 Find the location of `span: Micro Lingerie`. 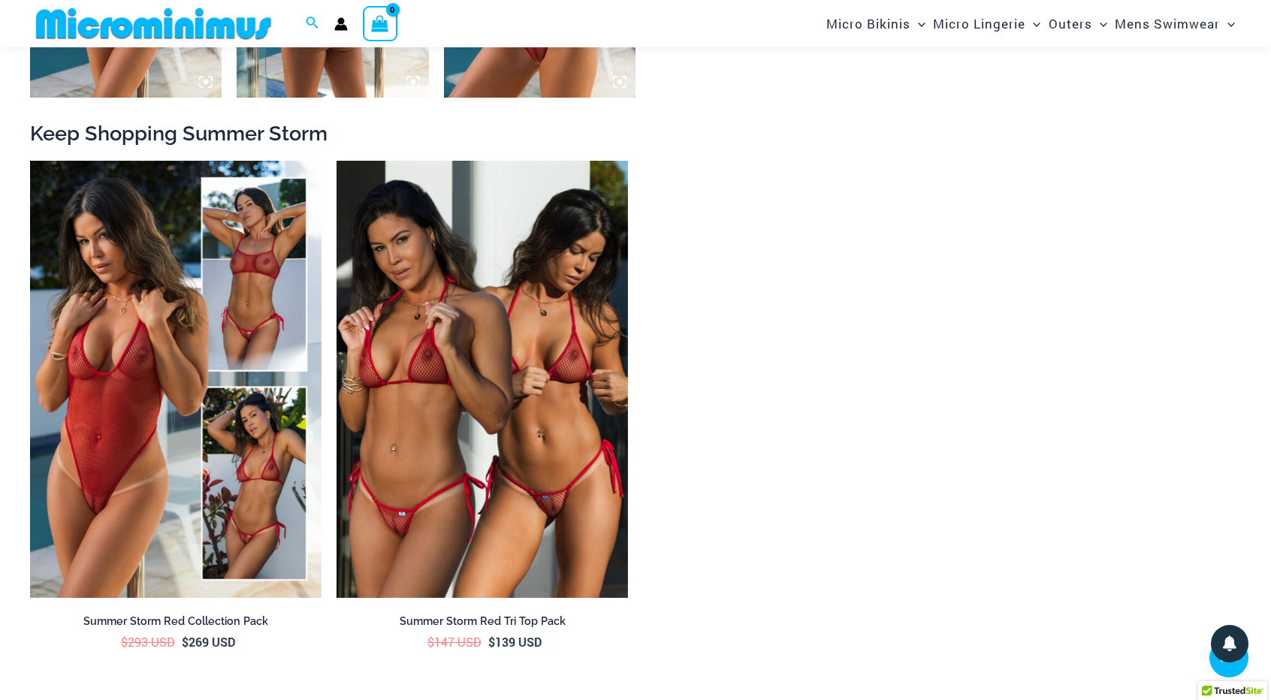

span: Micro Lingerie is located at coordinates (979, 23).